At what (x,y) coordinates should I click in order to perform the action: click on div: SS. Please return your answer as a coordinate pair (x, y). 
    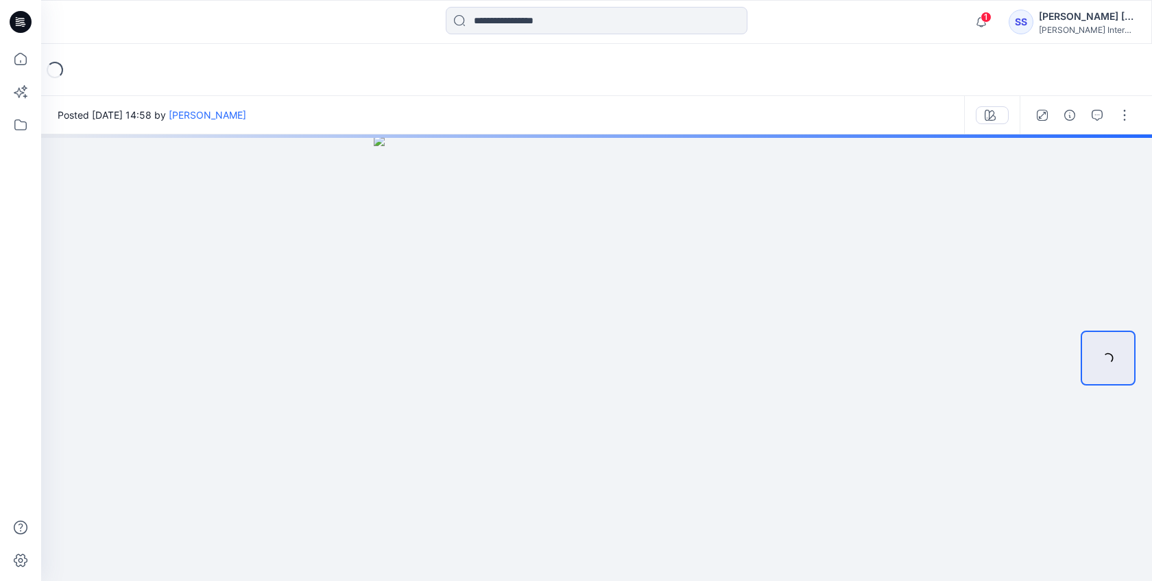
    Looking at the image, I should click on (1021, 22).